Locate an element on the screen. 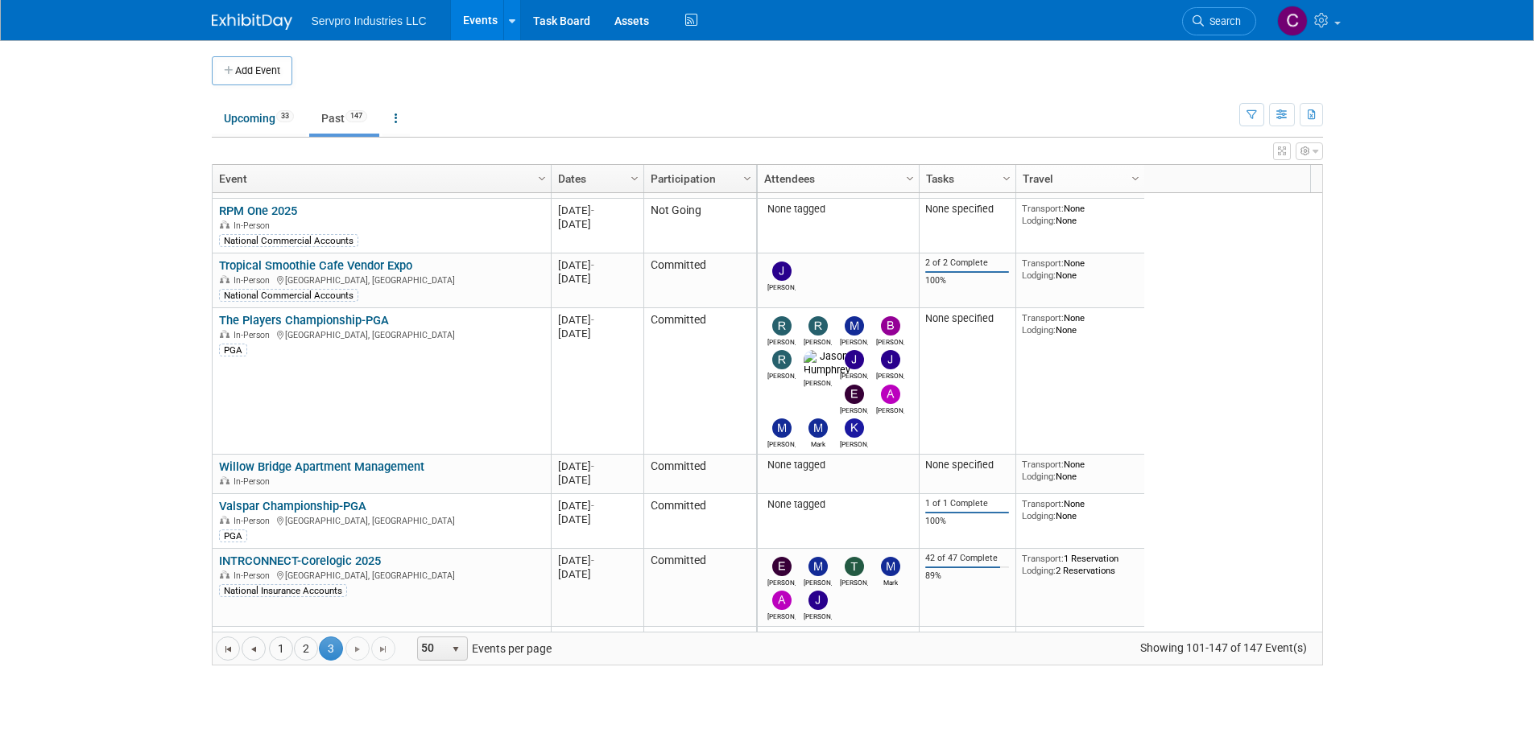 Image resolution: width=1534 pixels, height=733 pixels. img: Jay Reynolds is located at coordinates (890, 360).